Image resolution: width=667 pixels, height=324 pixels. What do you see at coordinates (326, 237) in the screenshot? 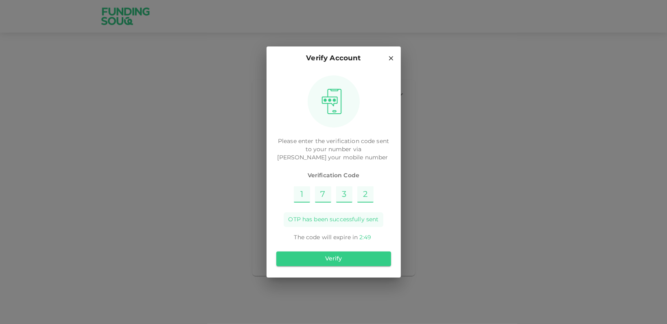
I see `span: The code will expire in` at bounding box center [326, 237].